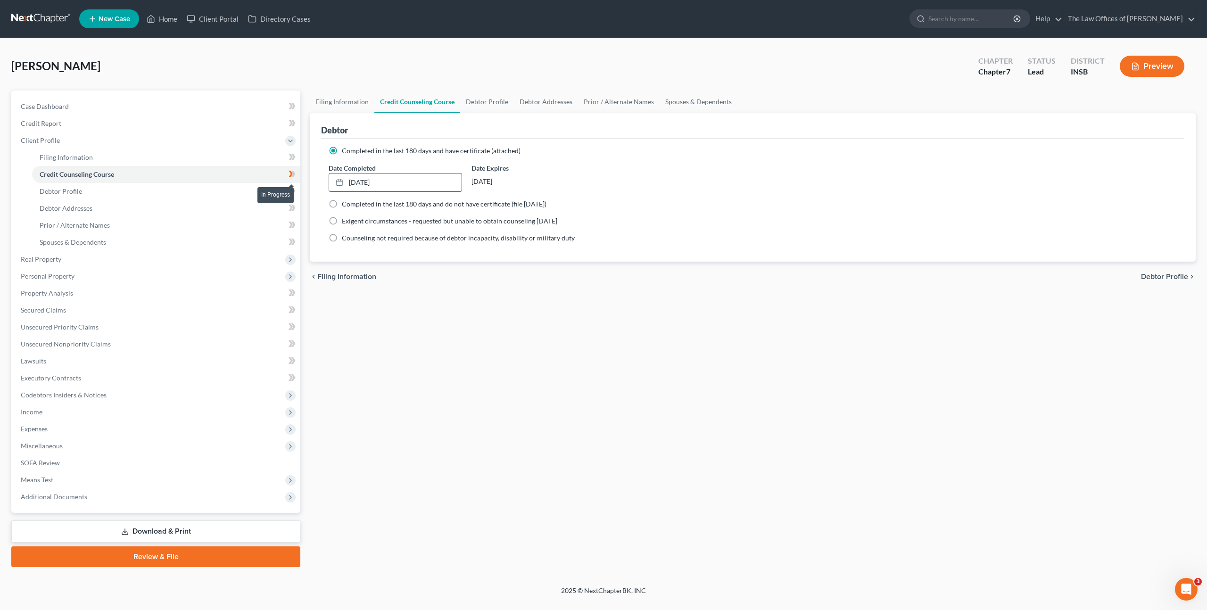  Describe the element at coordinates (352, 168) in the screenshot. I see `label: Date Completed` at that location.